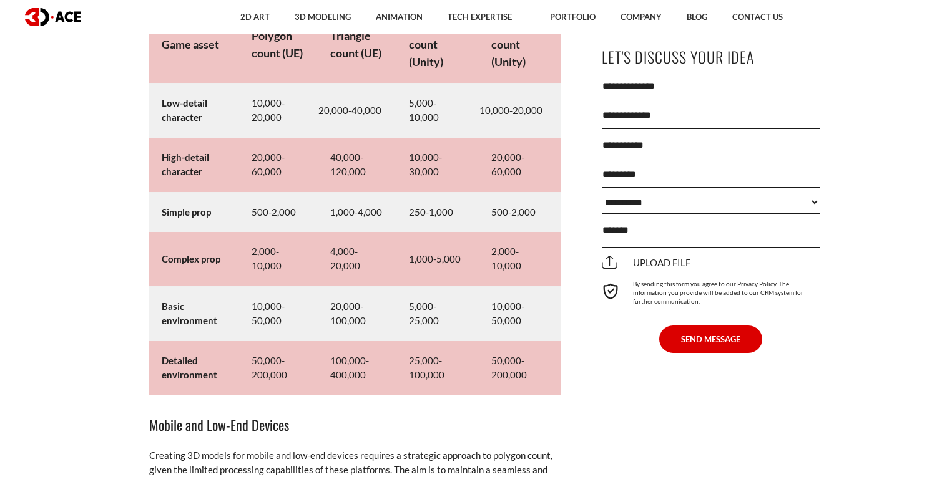 The height and width of the screenshot is (477, 947). What do you see at coordinates (191, 259) in the screenshot?
I see `strong: Complex prop` at bounding box center [191, 259].